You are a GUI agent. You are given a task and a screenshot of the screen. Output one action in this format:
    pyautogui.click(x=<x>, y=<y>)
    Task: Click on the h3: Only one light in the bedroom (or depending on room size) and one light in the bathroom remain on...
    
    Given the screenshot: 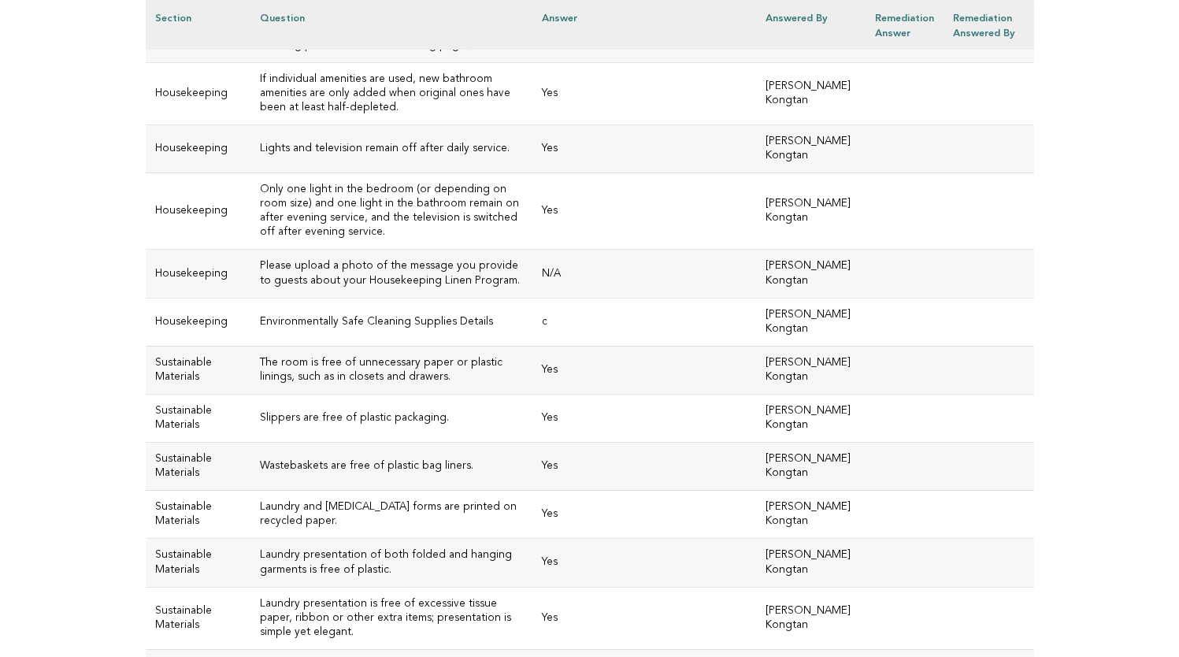 What is the action you would take?
    pyautogui.click(x=391, y=211)
    